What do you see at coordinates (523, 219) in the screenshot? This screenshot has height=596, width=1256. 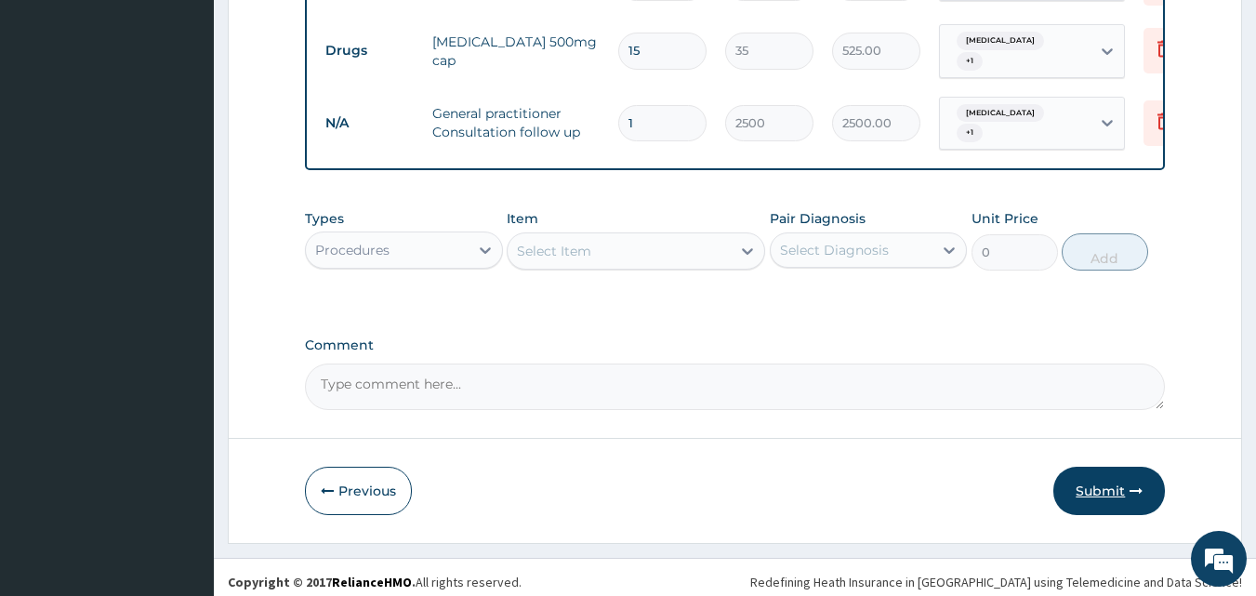 I see `label: Item` at bounding box center [523, 219].